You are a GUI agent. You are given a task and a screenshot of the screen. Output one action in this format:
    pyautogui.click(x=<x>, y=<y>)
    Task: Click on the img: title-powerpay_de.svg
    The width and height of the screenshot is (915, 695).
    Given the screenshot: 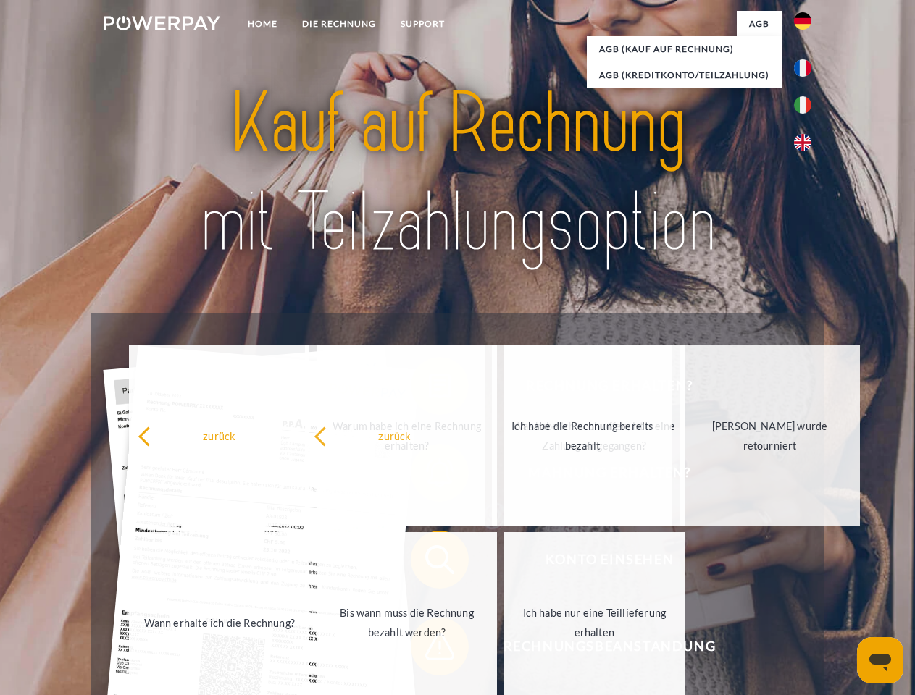 What is the action you would take?
    pyautogui.click(x=457, y=173)
    